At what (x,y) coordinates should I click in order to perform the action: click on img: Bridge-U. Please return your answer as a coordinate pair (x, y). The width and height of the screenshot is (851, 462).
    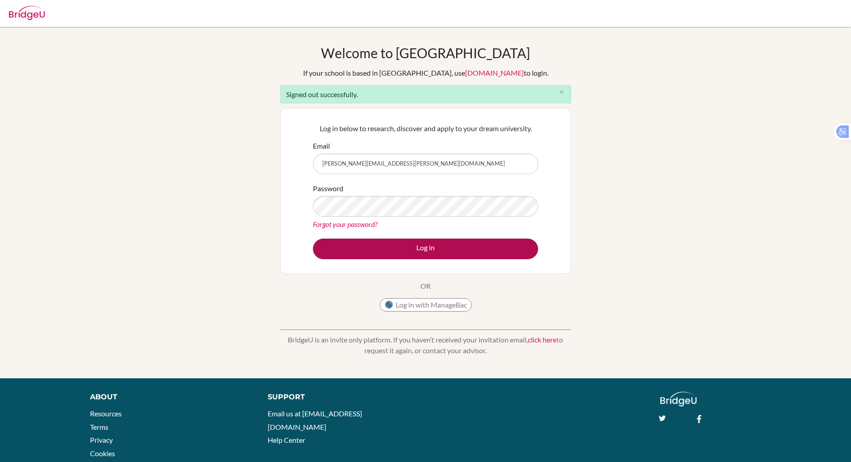
    Looking at the image, I should click on (27, 13).